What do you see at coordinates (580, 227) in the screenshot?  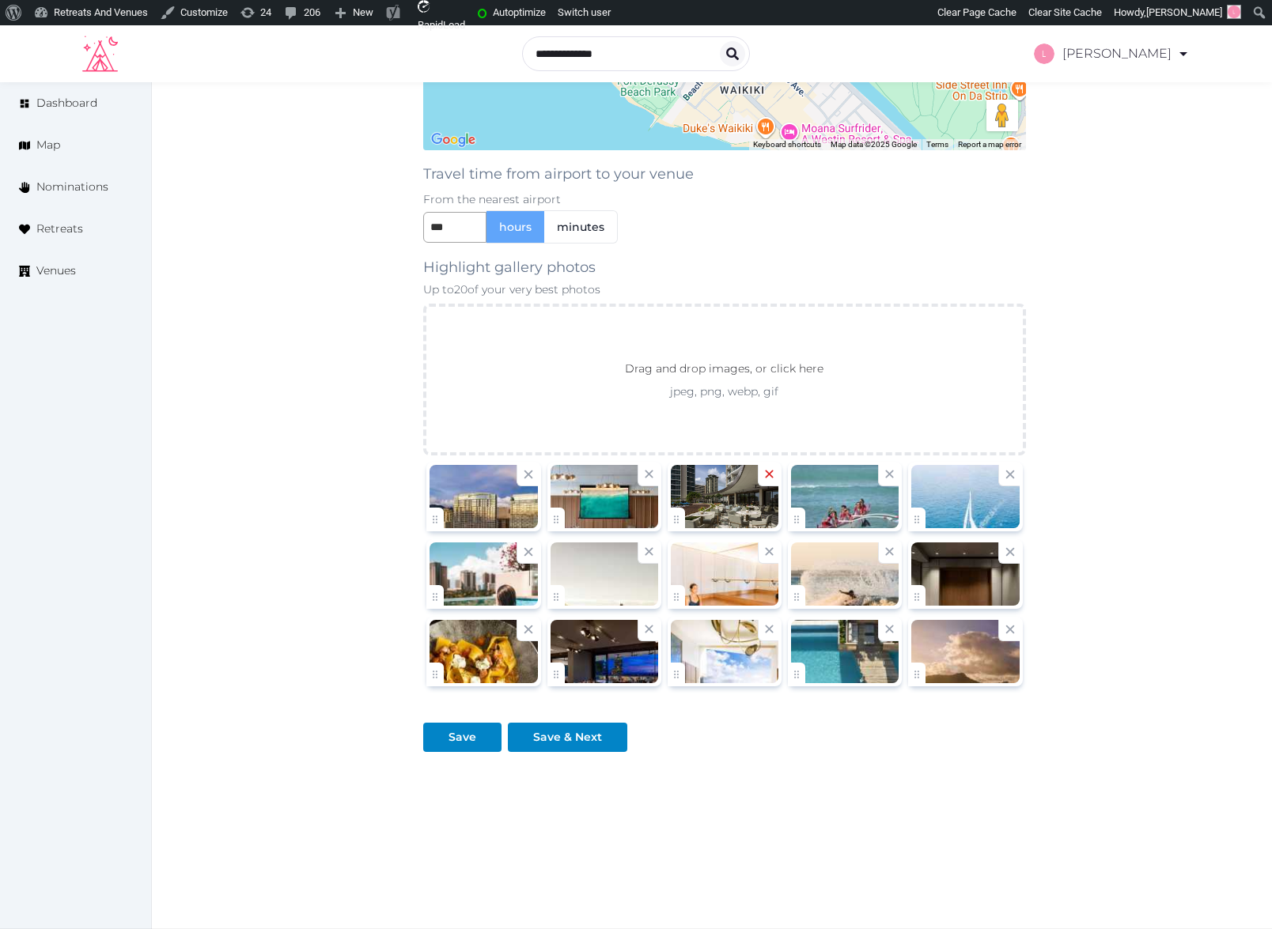 I see `span: minutes` at bounding box center [580, 227].